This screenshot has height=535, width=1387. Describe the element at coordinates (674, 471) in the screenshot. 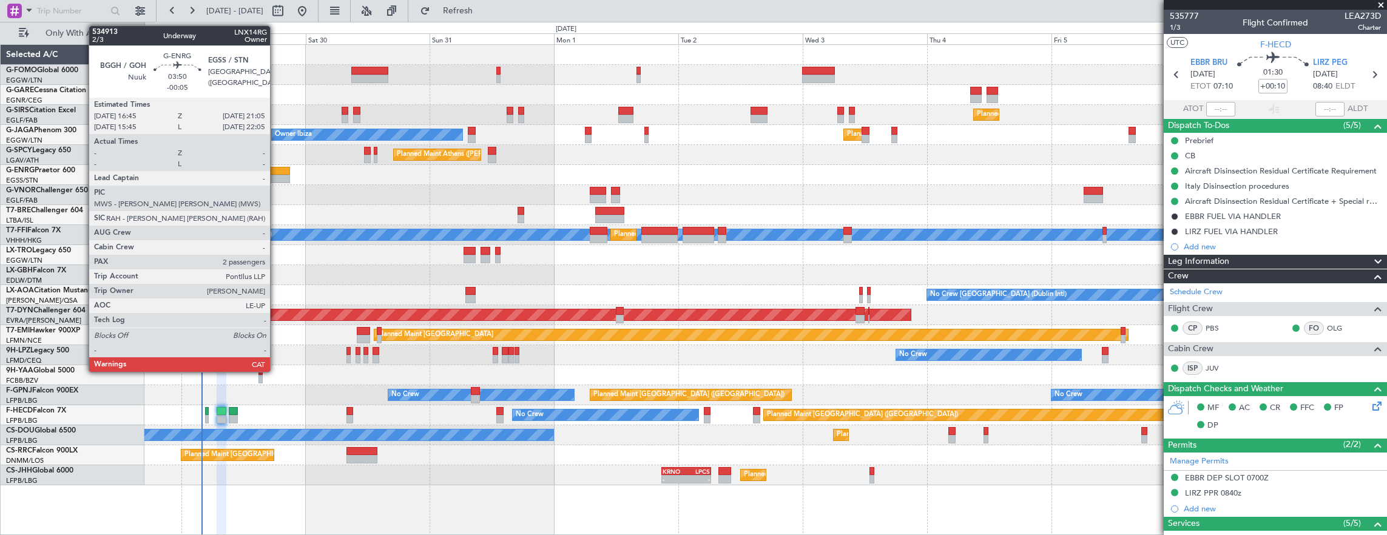

I see `div: KRNO` at that location.